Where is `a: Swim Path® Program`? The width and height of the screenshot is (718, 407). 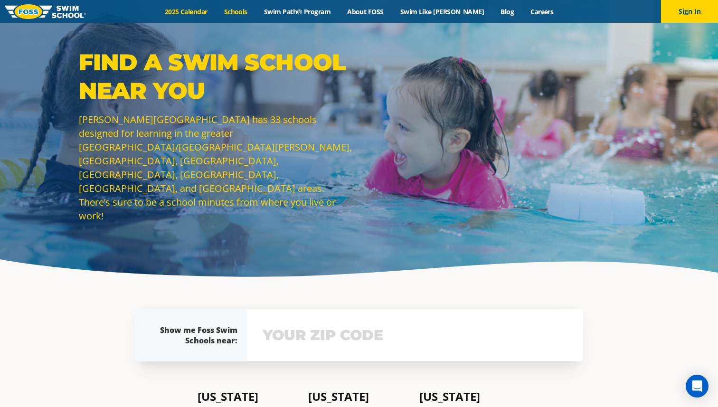
a: Swim Path® Program is located at coordinates (297, 11).